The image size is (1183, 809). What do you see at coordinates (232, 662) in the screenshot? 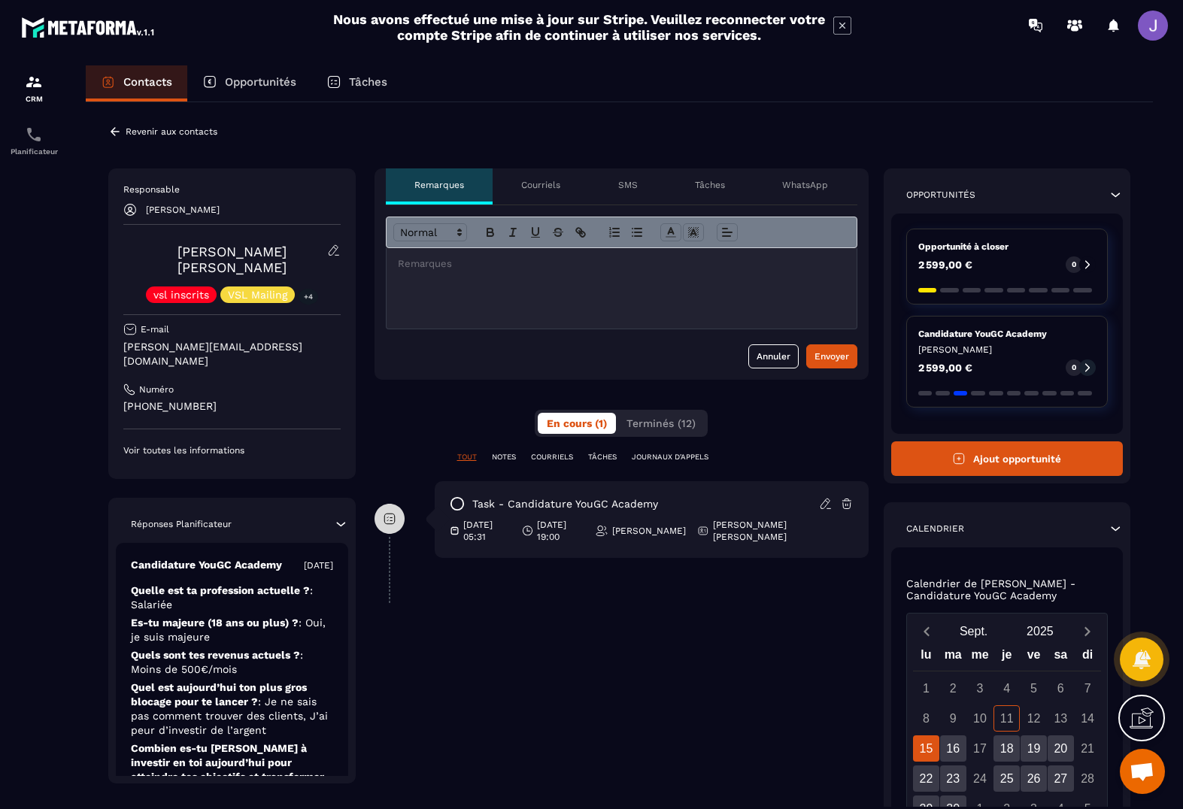
I see `p: Quels sont tes revenus actuels ?` at bounding box center [232, 662].